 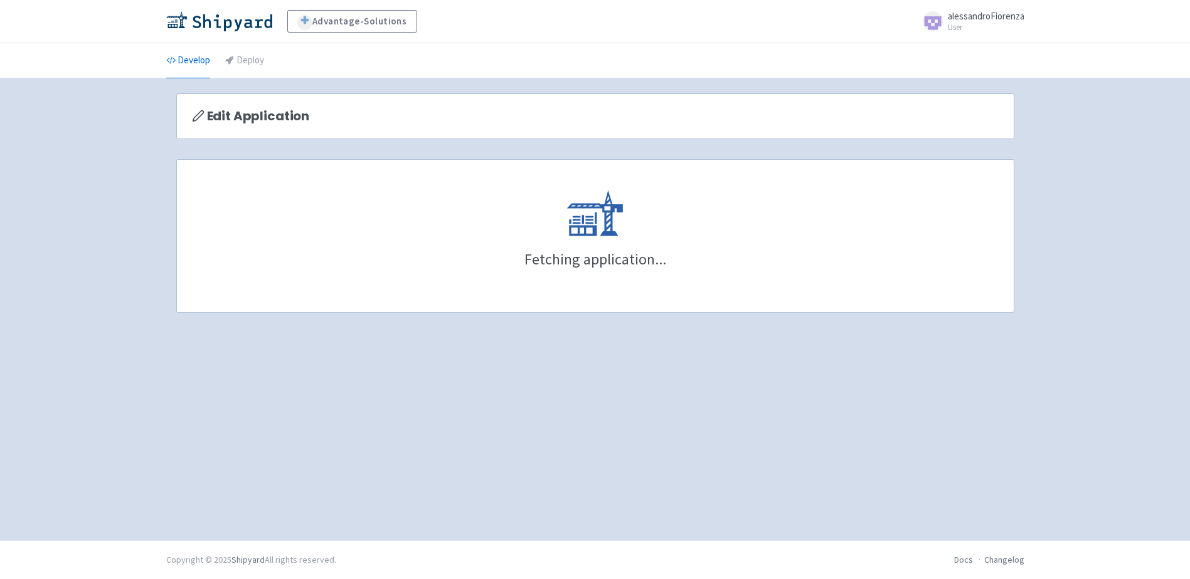 I want to click on span: Edit Application, so click(x=258, y=116).